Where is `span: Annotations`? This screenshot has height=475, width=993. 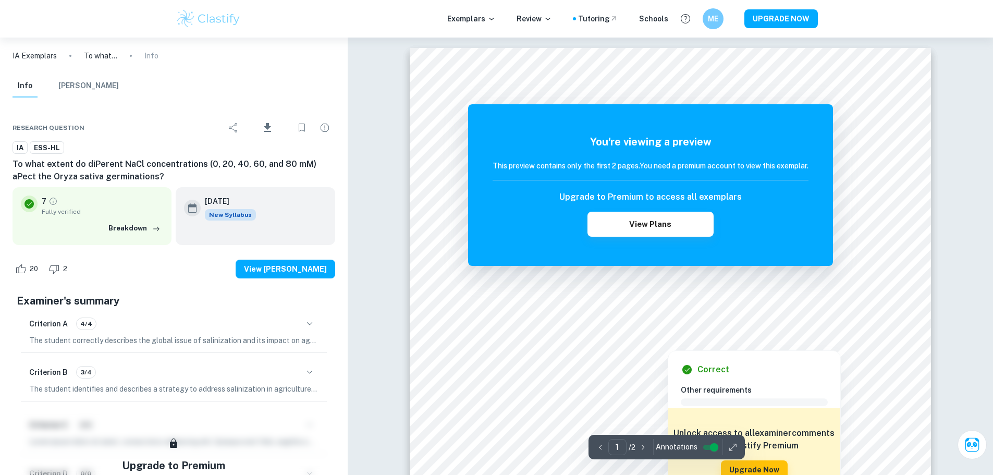
span: Annotations is located at coordinates (677, 447).